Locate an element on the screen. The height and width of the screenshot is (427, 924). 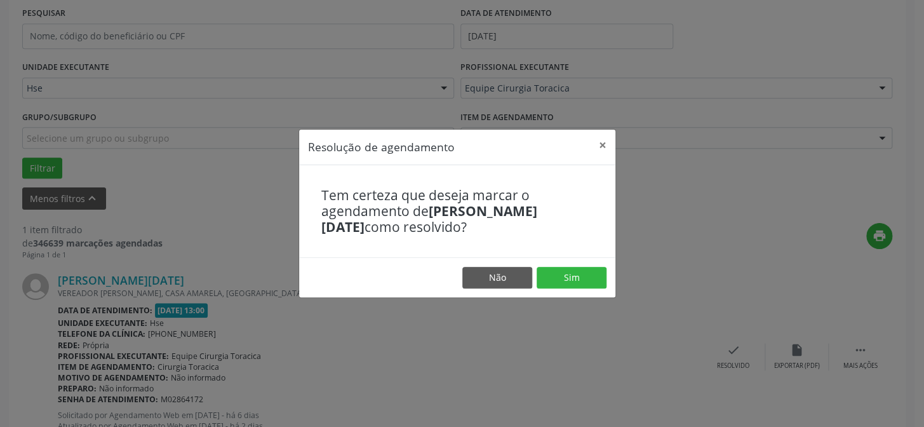
button: Não is located at coordinates (497, 277).